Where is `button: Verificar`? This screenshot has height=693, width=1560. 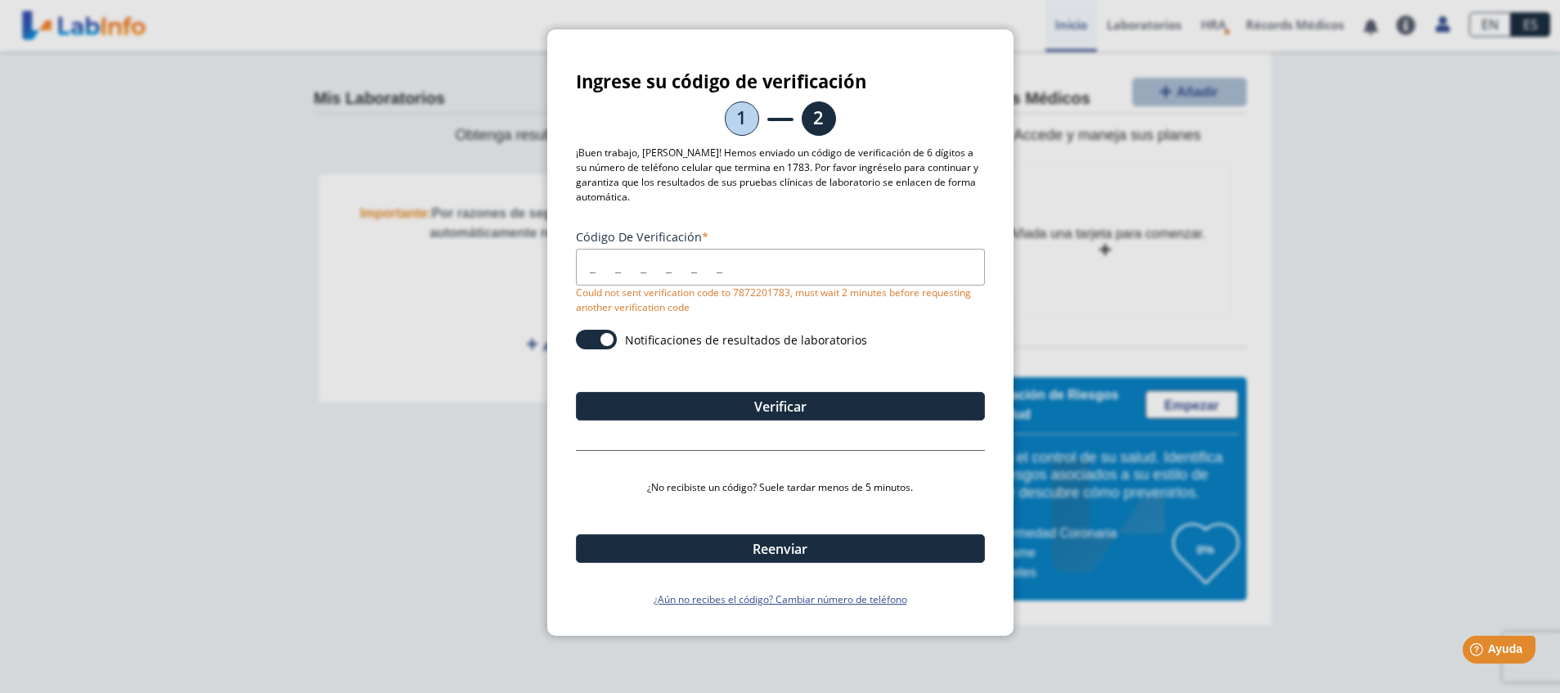
button: Verificar is located at coordinates (781, 406).